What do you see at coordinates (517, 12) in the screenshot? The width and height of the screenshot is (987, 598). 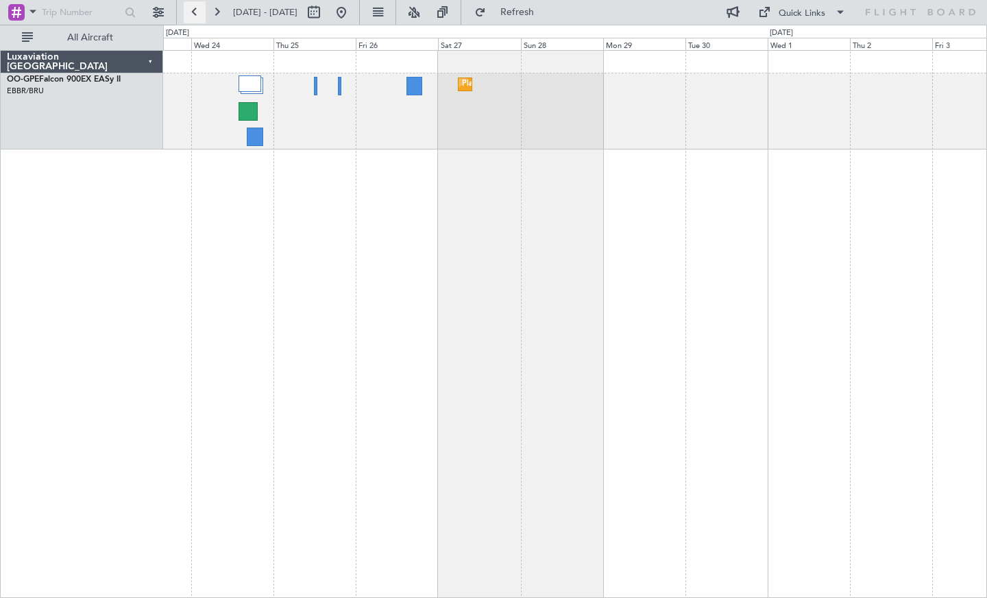 I see `span: Refresh` at bounding box center [517, 12].